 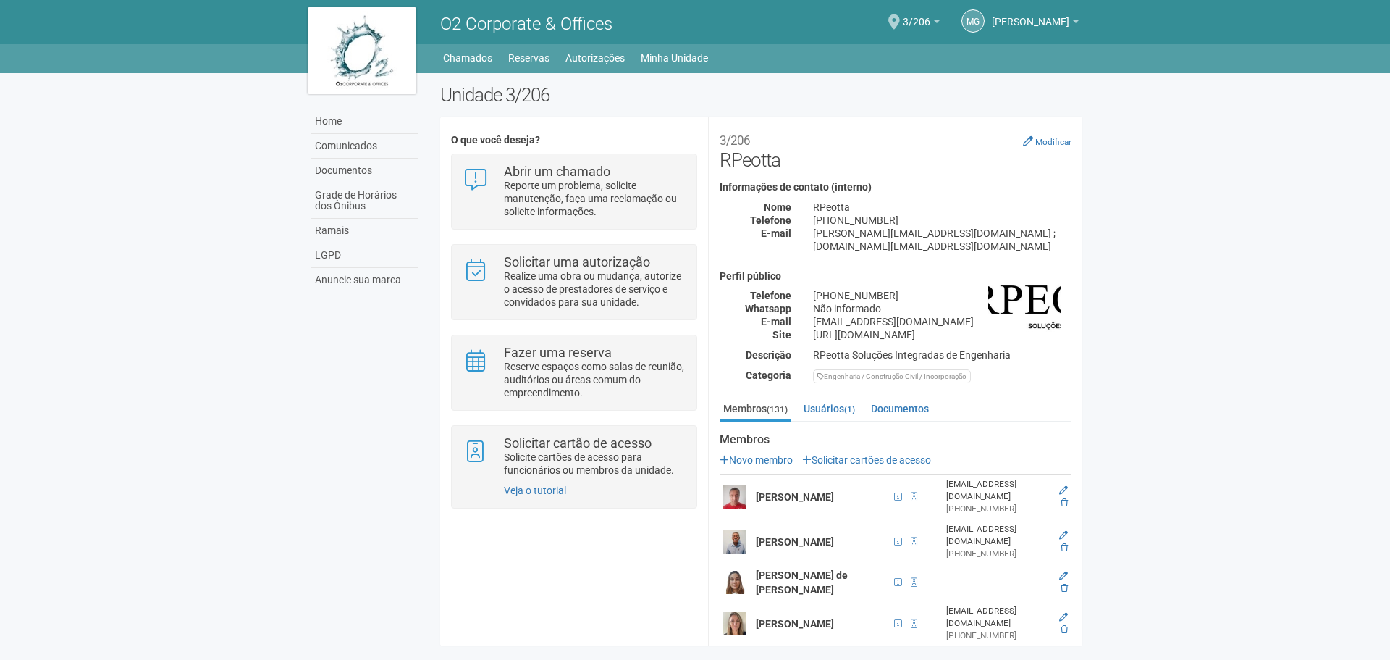 What do you see at coordinates (1025, 307) in the screenshot?
I see `img: business.png` at bounding box center [1025, 307].